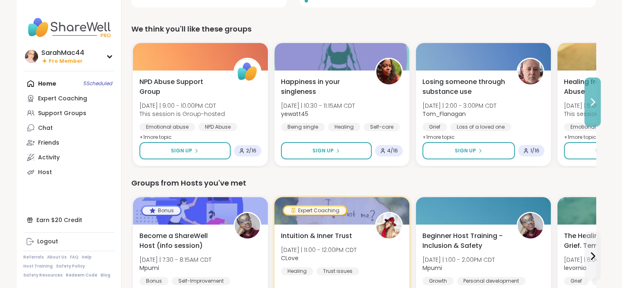  What do you see at coordinates (62, 113) in the screenshot?
I see `div: Support Groups` at bounding box center [62, 113].